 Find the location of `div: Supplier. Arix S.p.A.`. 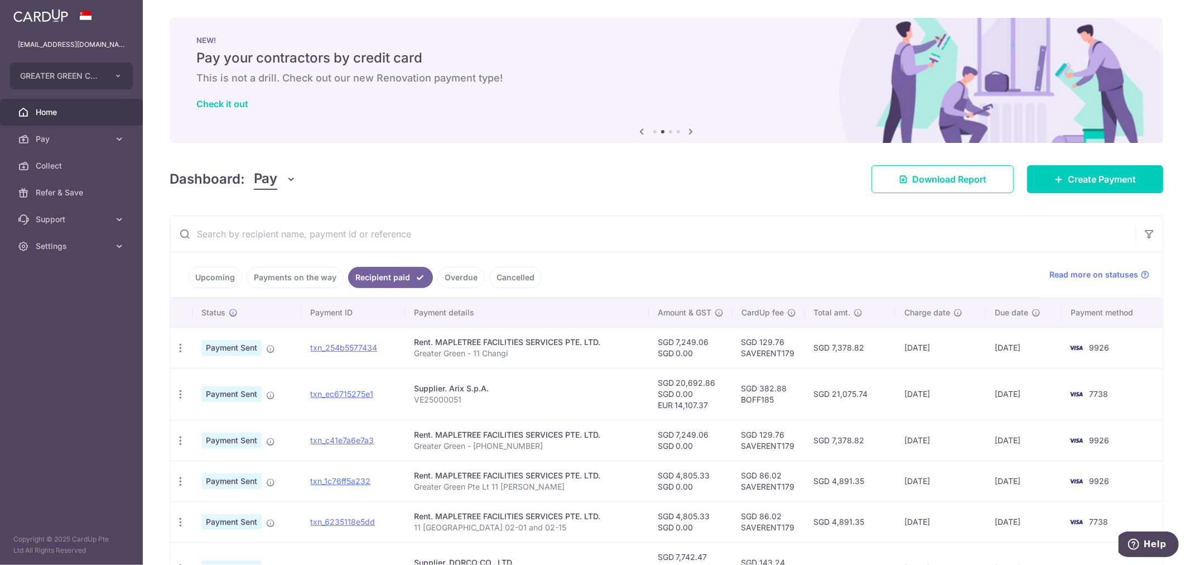

div: Supplier. Arix S.p.A. is located at coordinates (527, 388).